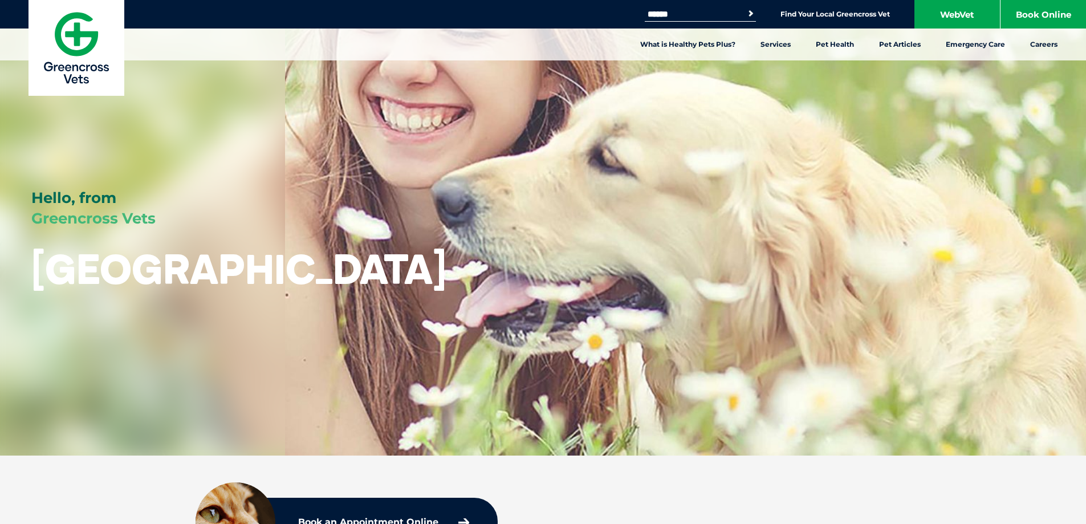  What do you see at coordinates (776, 44) in the screenshot?
I see `a: Services` at bounding box center [776, 44].